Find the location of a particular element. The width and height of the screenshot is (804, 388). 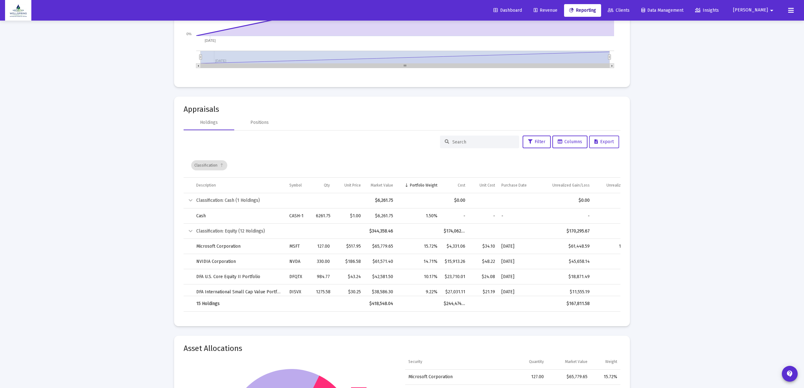

td: Column Purchase Date is located at coordinates (518, 185).